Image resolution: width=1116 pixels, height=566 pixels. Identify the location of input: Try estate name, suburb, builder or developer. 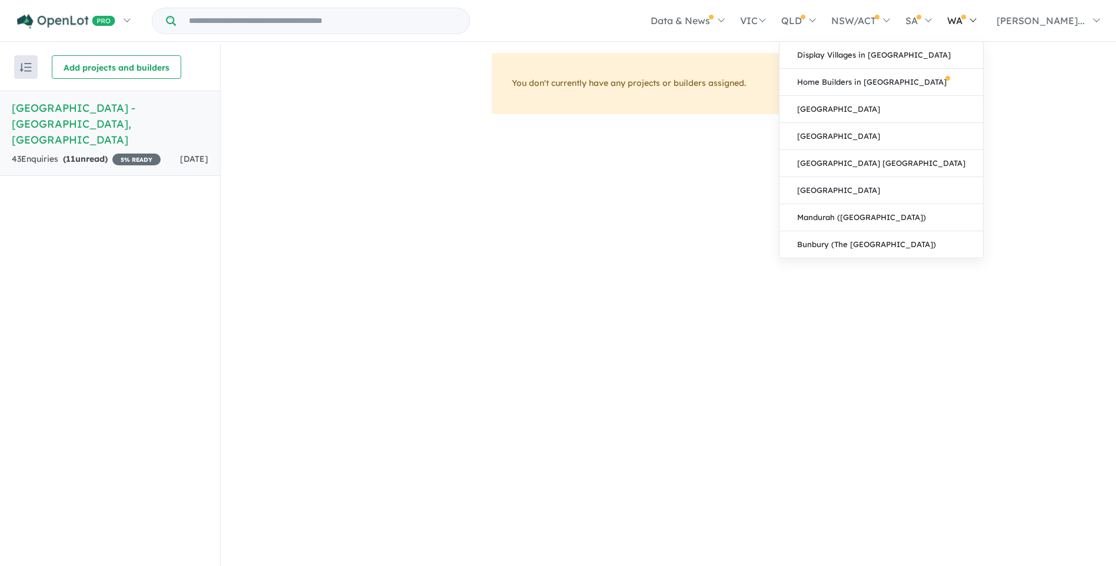
(322, 21).